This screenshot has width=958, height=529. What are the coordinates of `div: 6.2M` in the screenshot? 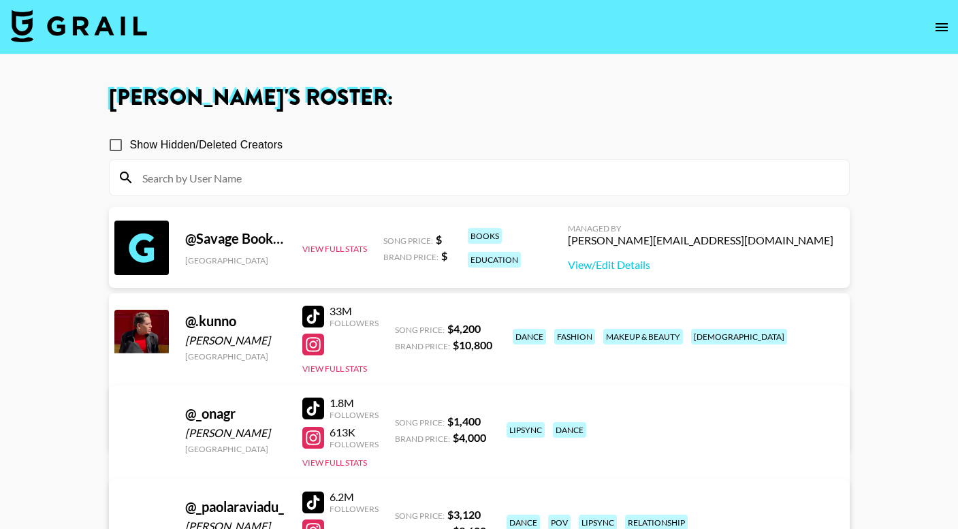 It's located at (354, 497).